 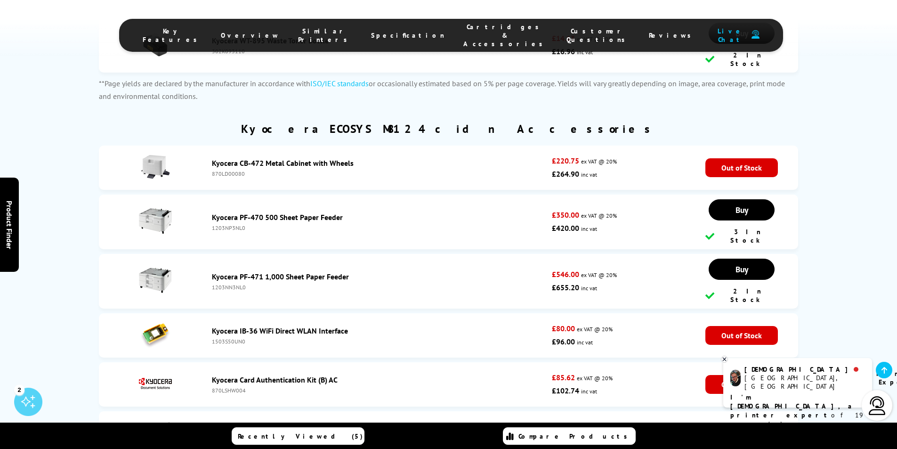 What do you see at coordinates (449, 90) in the screenshot?
I see `p: **Page yields are declared by the manufacturer in accordance with or occasionally estimated based...` at bounding box center [449, 90].